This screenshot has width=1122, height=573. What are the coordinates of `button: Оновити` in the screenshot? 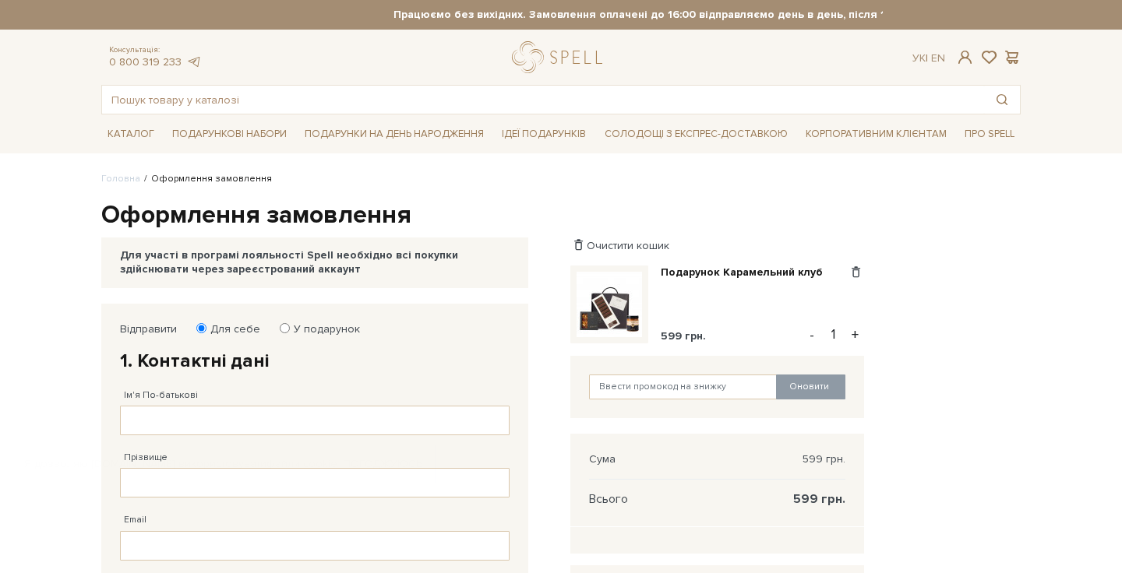 It's located at (810, 387).